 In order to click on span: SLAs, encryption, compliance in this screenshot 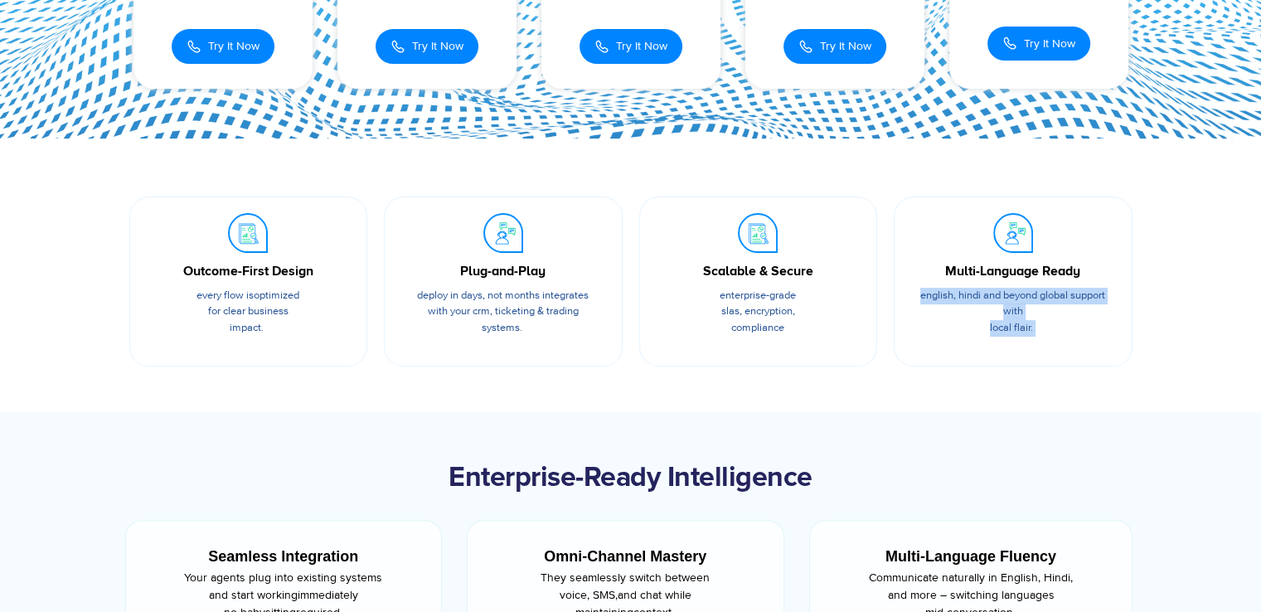, I will do `click(757, 319)`.